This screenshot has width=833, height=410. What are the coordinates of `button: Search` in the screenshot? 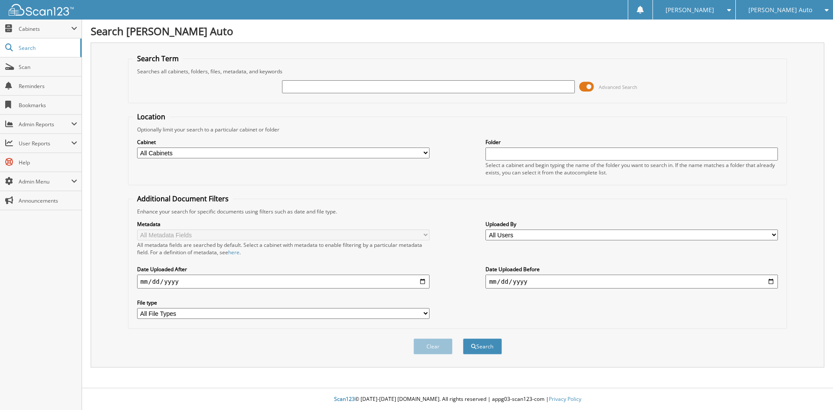 It's located at (482, 346).